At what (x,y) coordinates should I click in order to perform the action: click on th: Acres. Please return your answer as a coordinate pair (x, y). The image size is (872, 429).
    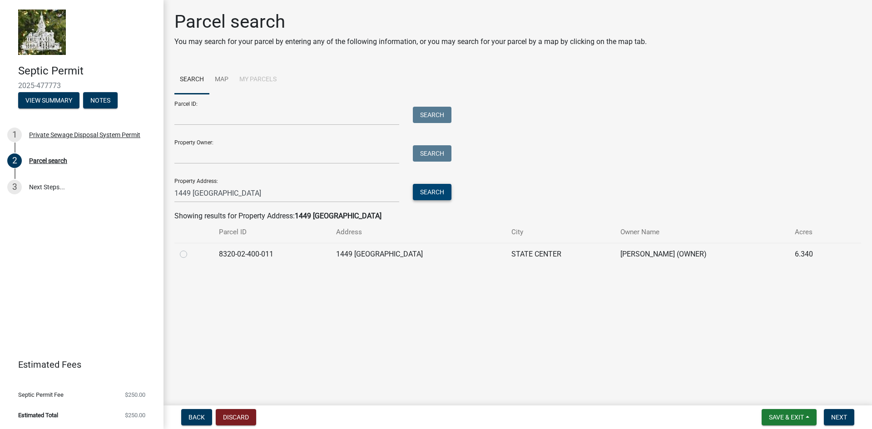
    Looking at the image, I should click on (815, 232).